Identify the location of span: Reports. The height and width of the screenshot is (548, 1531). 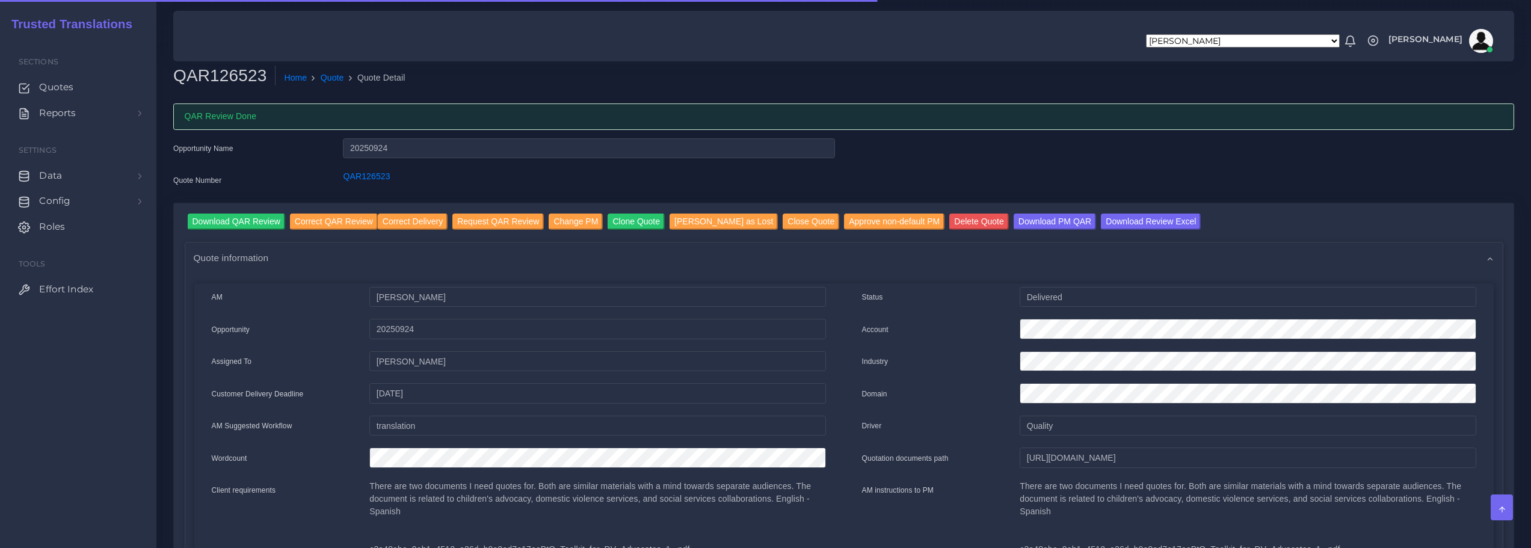
(57, 113).